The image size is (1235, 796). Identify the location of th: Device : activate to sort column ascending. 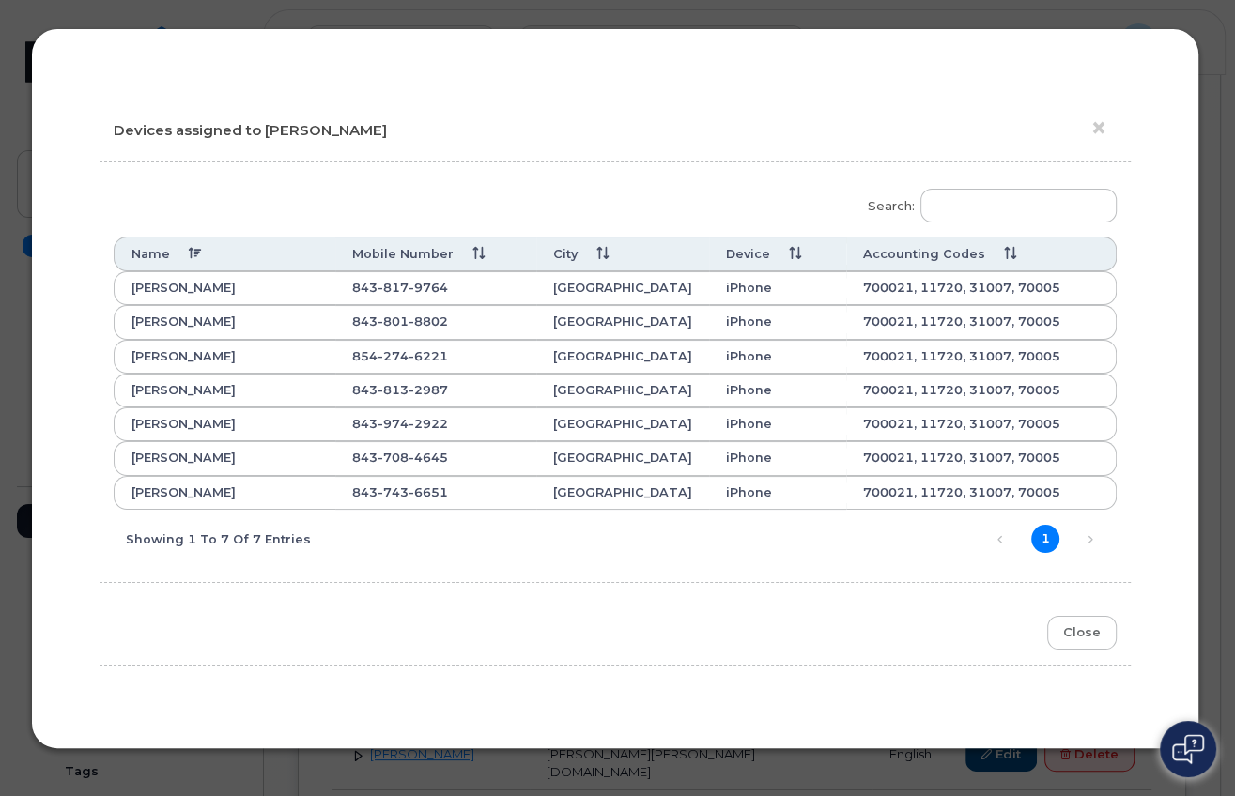
(777, 254).